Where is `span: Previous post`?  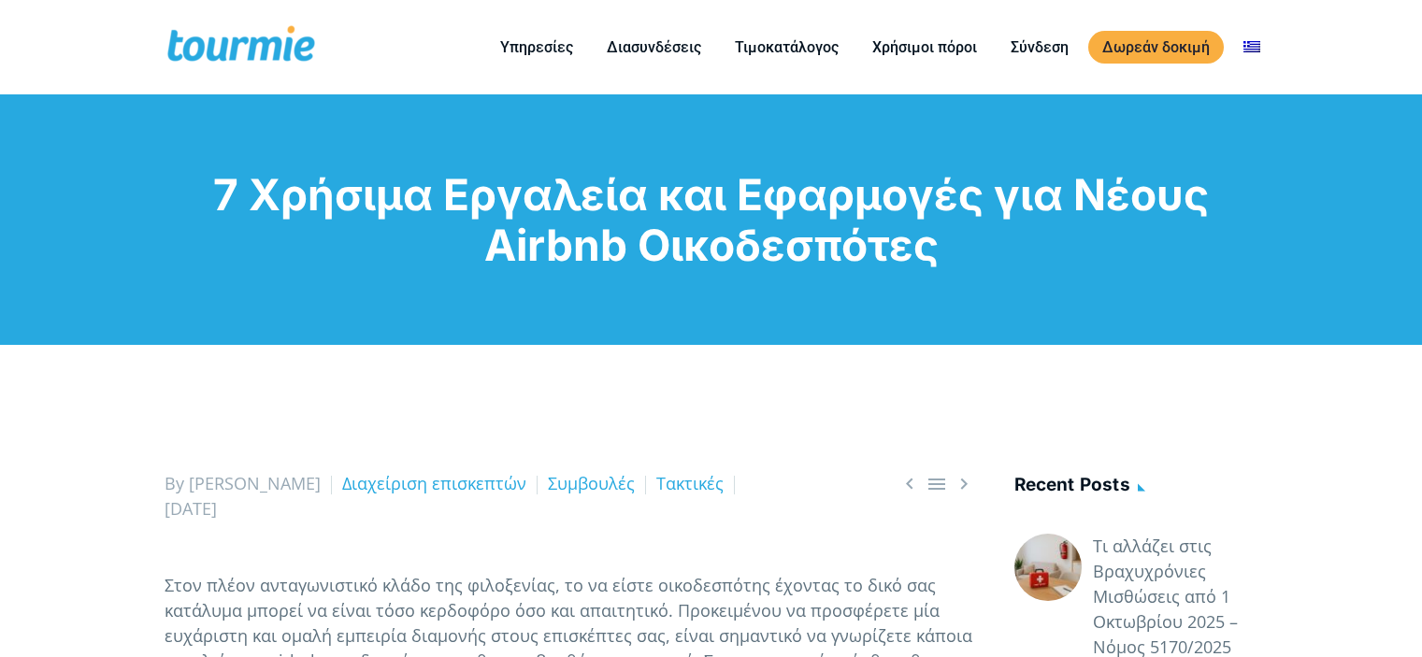
span: Previous post is located at coordinates (910, 483).